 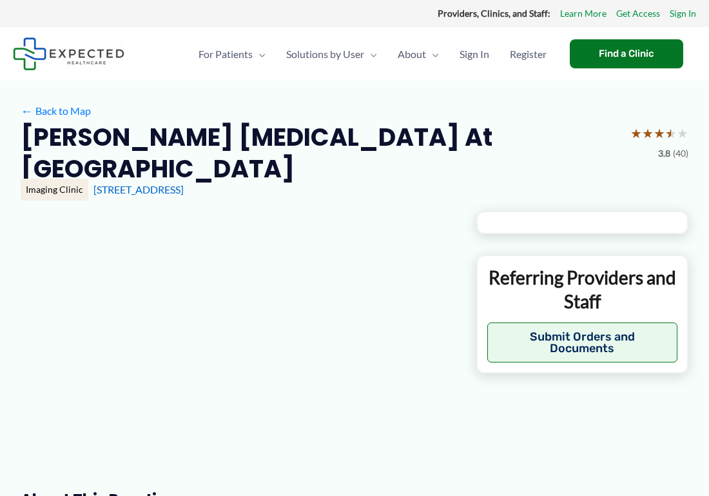 What do you see at coordinates (226, 54) in the screenshot?
I see `span: For Patients` at bounding box center [226, 54].